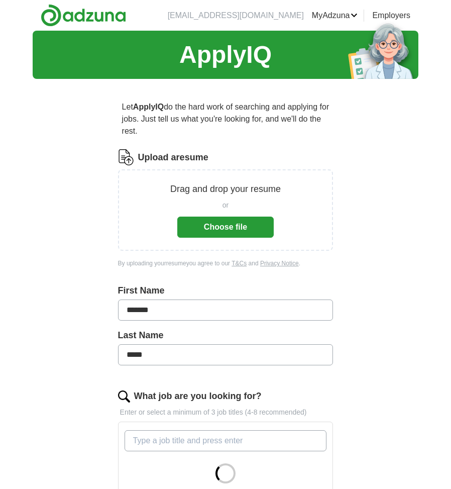 This screenshot has width=451, height=489. What do you see at coordinates (226, 205) in the screenshot?
I see `span: or` at bounding box center [226, 205].